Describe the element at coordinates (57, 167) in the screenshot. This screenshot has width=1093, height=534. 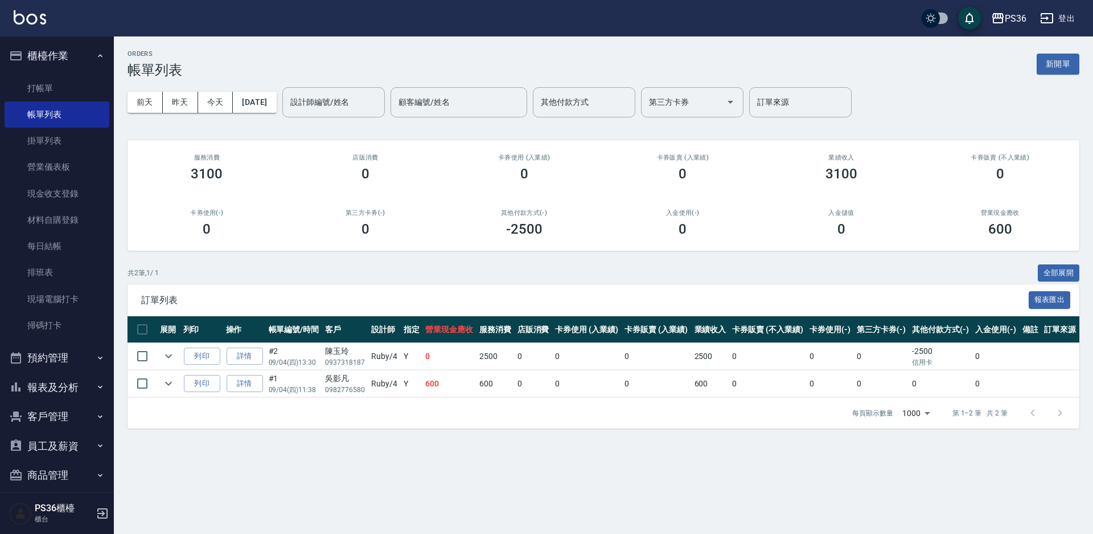
I see `a: 營業儀表板` at that location.